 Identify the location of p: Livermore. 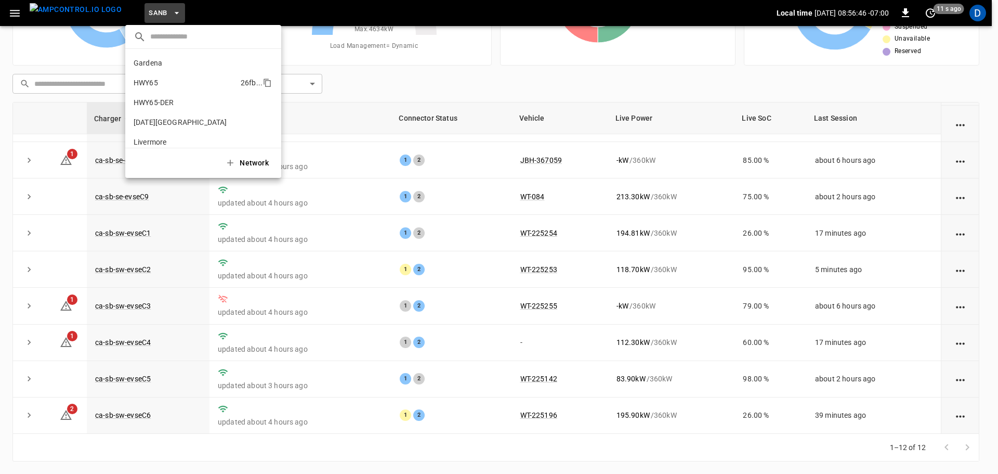
(185, 142).